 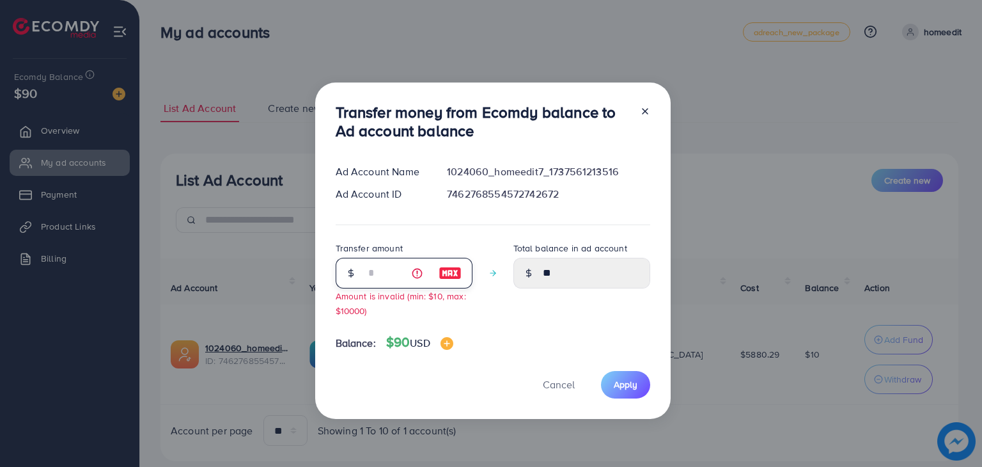 What do you see at coordinates (625, 384) in the screenshot?
I see `button: Apply` at bounding box center [625, 384].